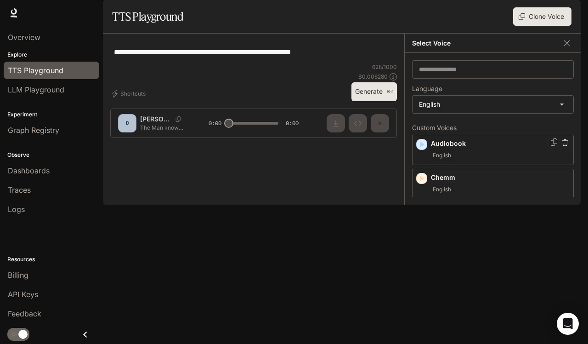  Describe the element at coordinates (501, 177) in the screenshot. I see `p: Chemm` at that location.